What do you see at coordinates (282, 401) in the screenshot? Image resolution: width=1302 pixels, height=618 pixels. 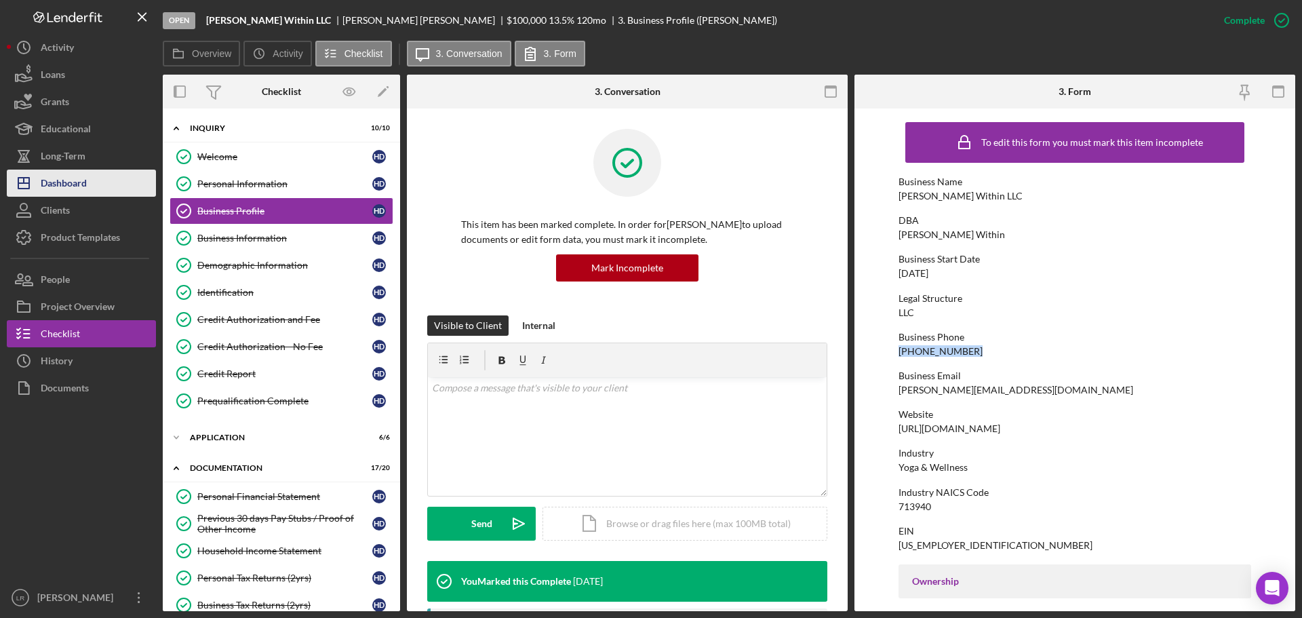 I see `a: Prequalification CompleteHD` at bounding box center [282, 401].